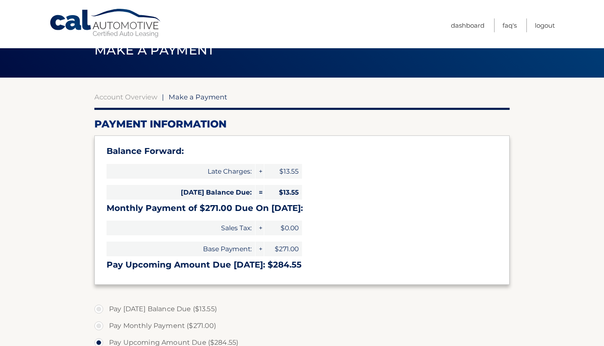 This screenshot has width=604, height=346. Describe the element at coordinates (106, 23) in the screenshot. I see `a: Cal Automotive` at that location.